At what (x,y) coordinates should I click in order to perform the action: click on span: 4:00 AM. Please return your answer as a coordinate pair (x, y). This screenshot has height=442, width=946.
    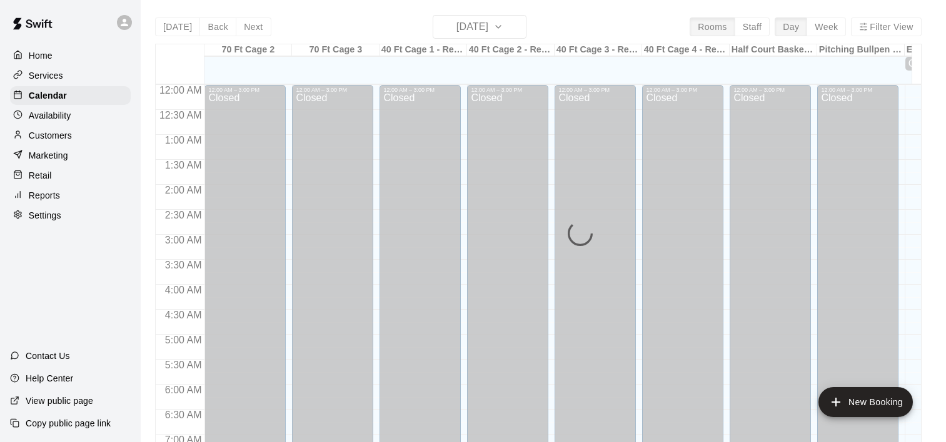
    Looking at the image, I should click on (183, 290).